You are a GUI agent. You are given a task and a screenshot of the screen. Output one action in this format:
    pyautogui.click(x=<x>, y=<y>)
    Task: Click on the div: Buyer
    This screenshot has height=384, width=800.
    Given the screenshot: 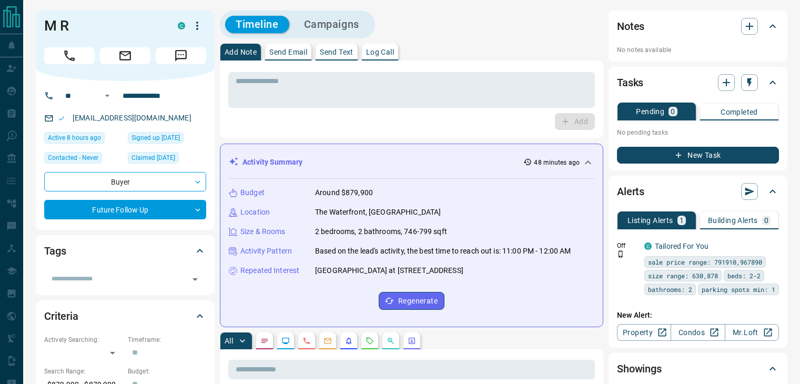 What is the action you would take?
    pyautogui.click(x=125, y=181)
    